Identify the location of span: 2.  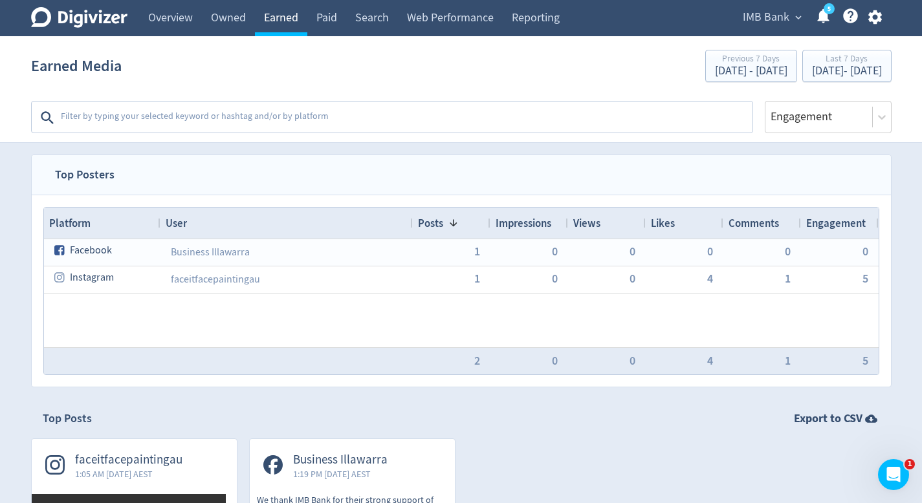
(477, 361).